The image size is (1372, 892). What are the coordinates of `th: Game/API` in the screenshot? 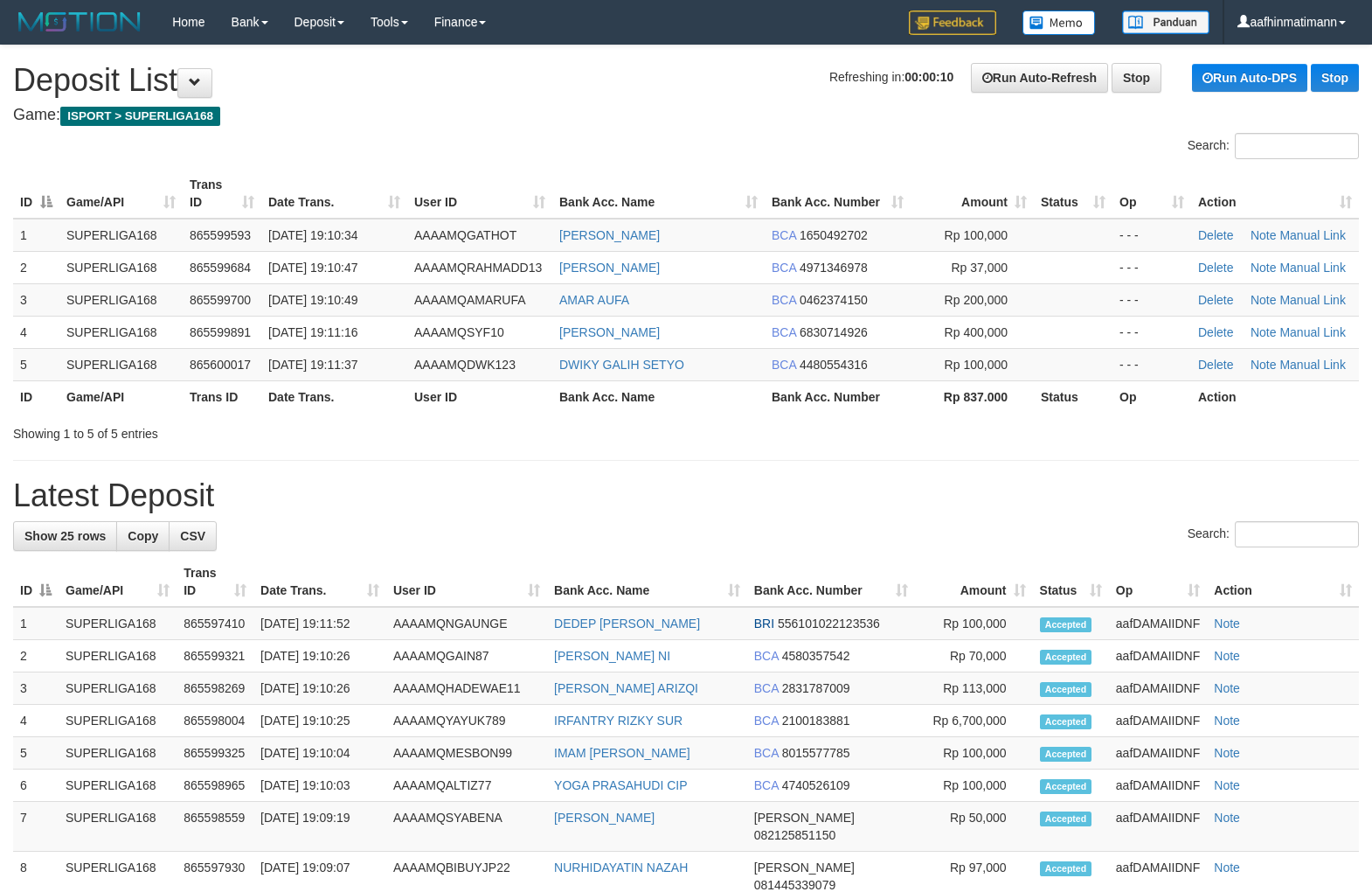 It's located at (120, 396).